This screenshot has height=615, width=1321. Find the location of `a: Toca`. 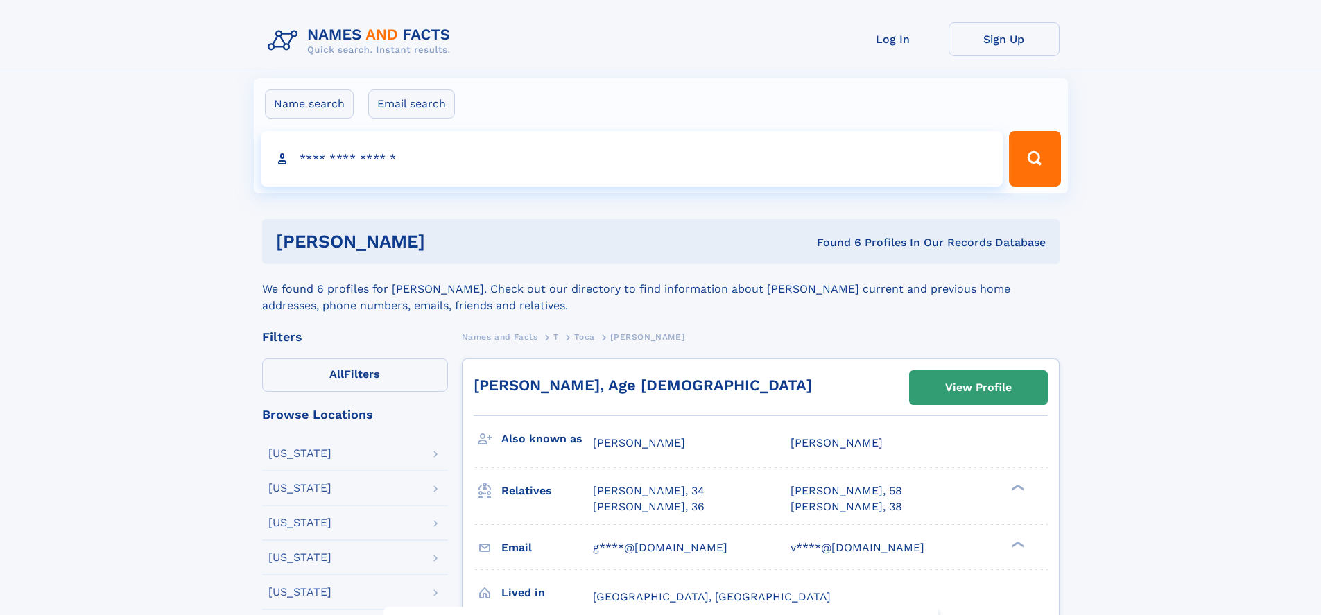

a: Toca is located at coordinates (584, 336).